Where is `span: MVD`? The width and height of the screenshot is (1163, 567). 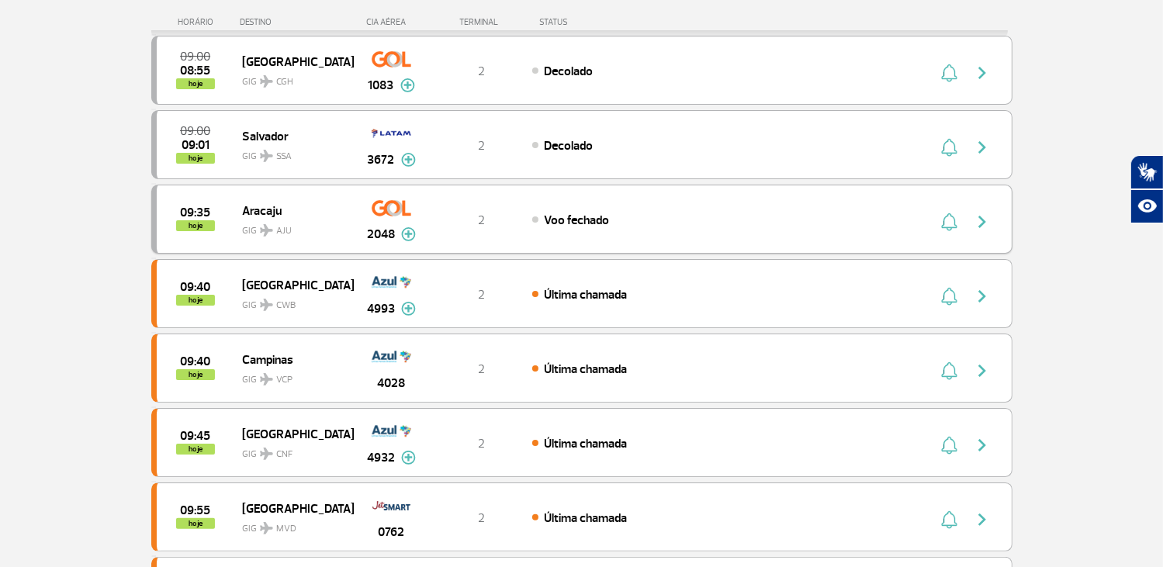 span: MVD is located at coordinates (286, 529).